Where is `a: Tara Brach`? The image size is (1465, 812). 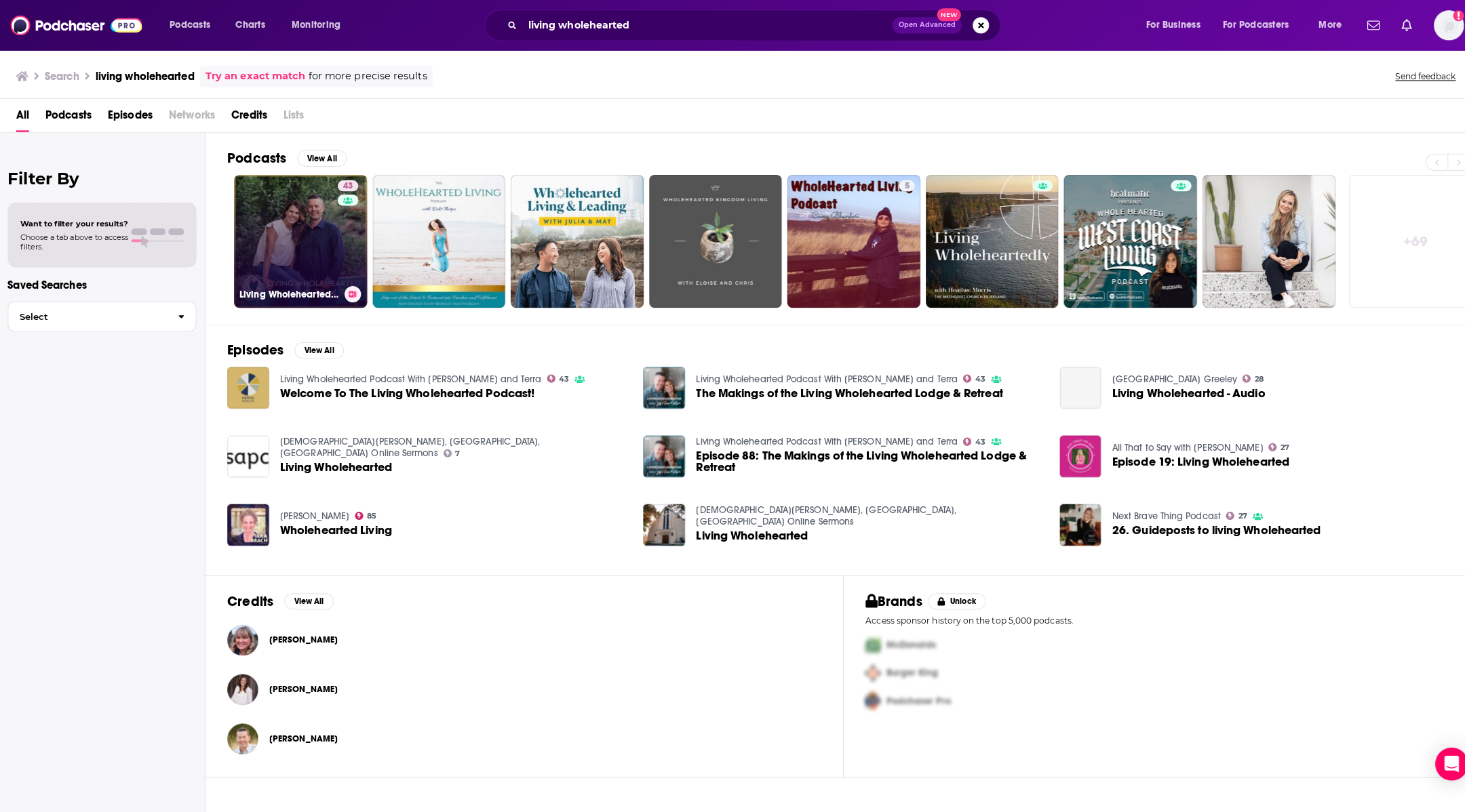 a: Tara Brach is located at coordinates (311, 510).